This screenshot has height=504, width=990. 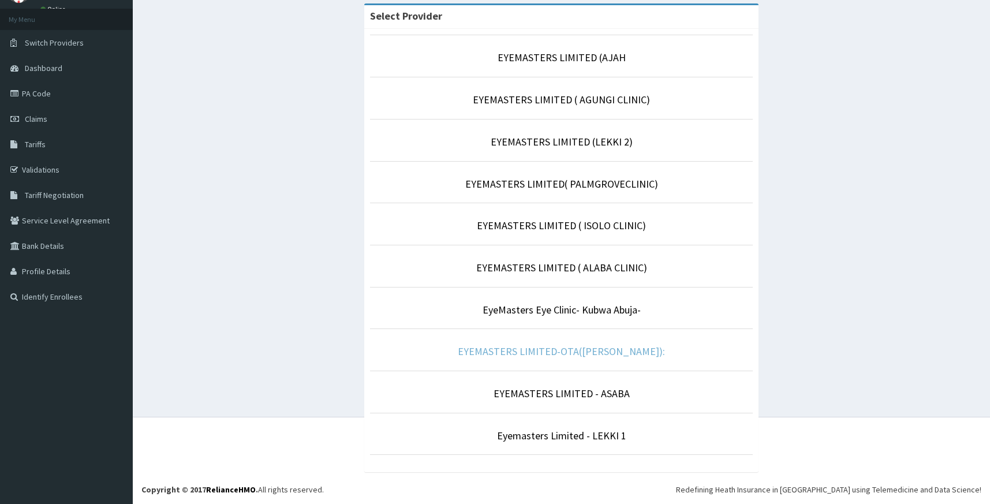 What do you see at coordinates (36, 119) in the screenshot?
I see `span: Claims` at bounding box center [36, 119].